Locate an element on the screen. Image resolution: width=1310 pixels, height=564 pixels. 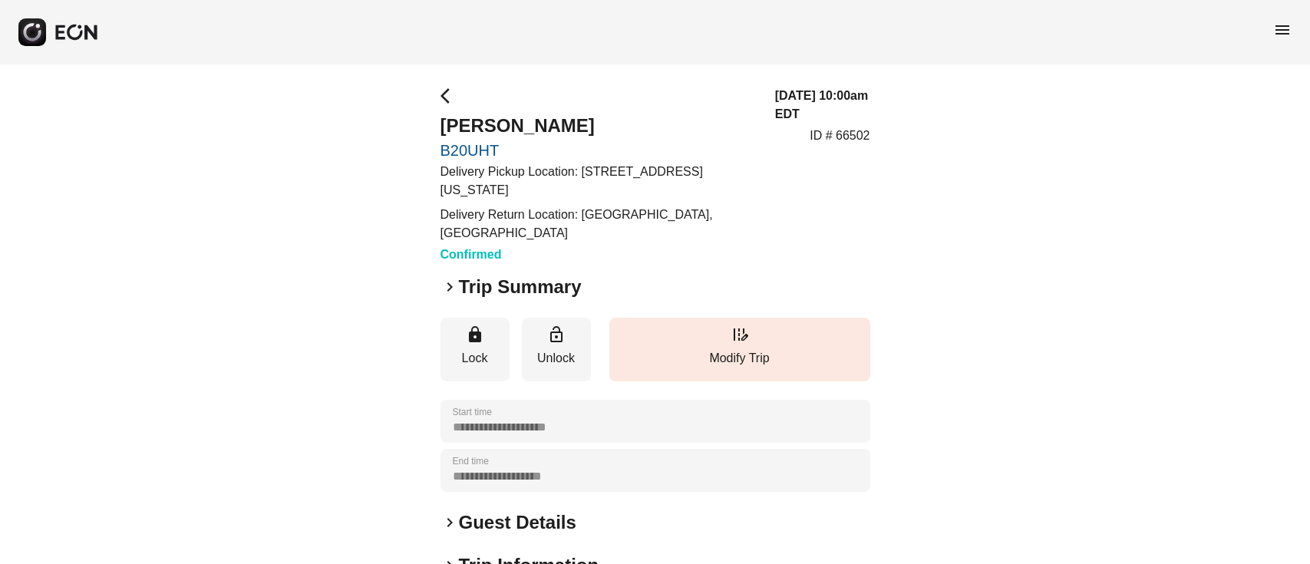
button: Unlock is located at coordinates (557, 349).